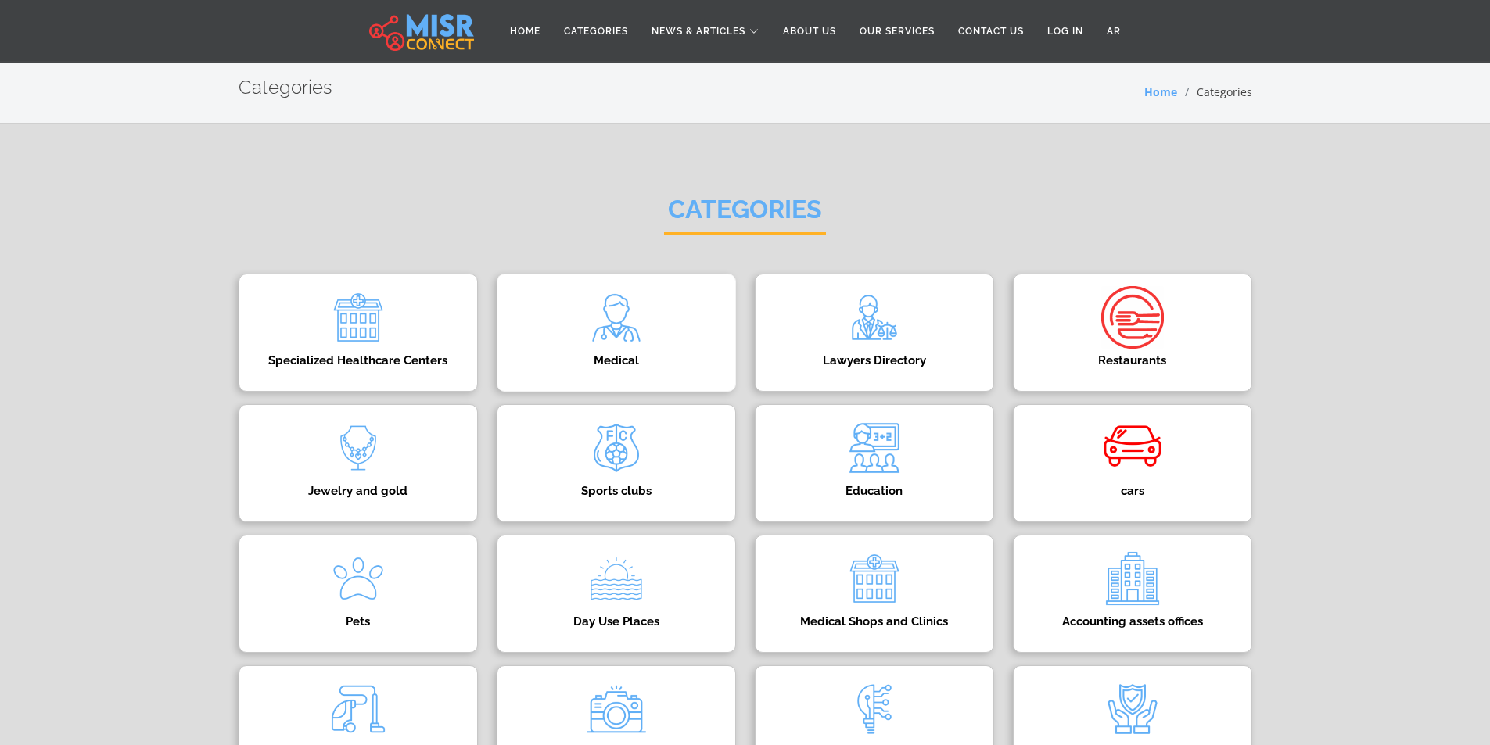 The height and width of the screenshot is (745, 1490). What do you see at coordinates (596, 31) in the screenshot?
I see `a: Categories` at bounding box center [596, 31].